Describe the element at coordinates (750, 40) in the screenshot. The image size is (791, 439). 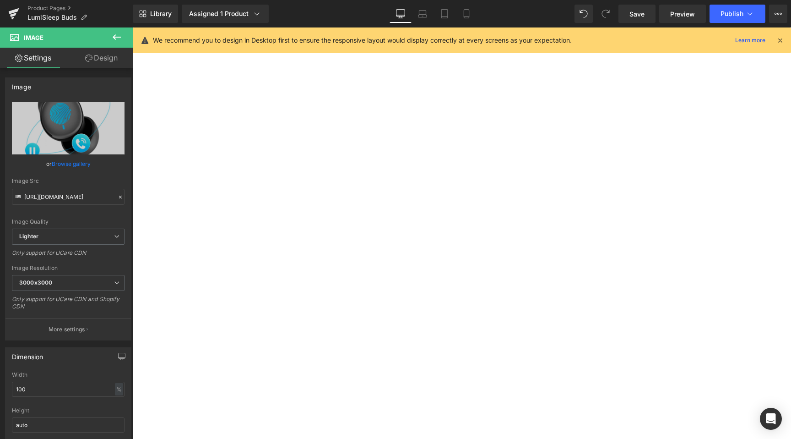
I see `a: Learn more` at that location.